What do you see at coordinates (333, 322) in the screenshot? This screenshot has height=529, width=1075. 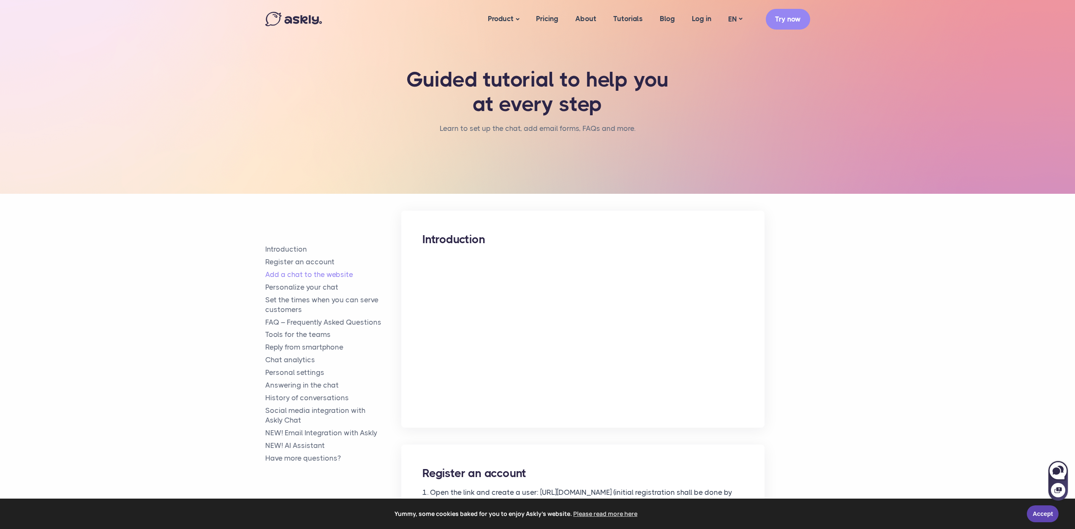 I see `a: FAQ – Frequently Asked Questions` at bounding box center [333, 322].